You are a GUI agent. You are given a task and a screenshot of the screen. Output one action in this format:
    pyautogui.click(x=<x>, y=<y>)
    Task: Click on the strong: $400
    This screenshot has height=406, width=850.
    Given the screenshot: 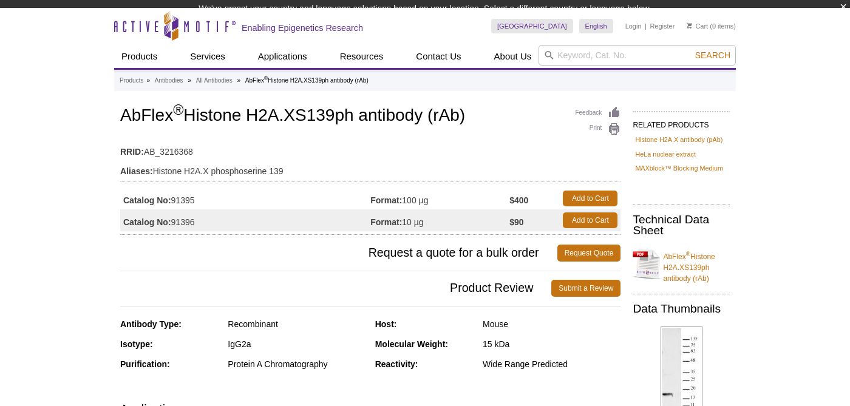 What is the action you would take?
    pyautogui.click(x=519, y=200)
    